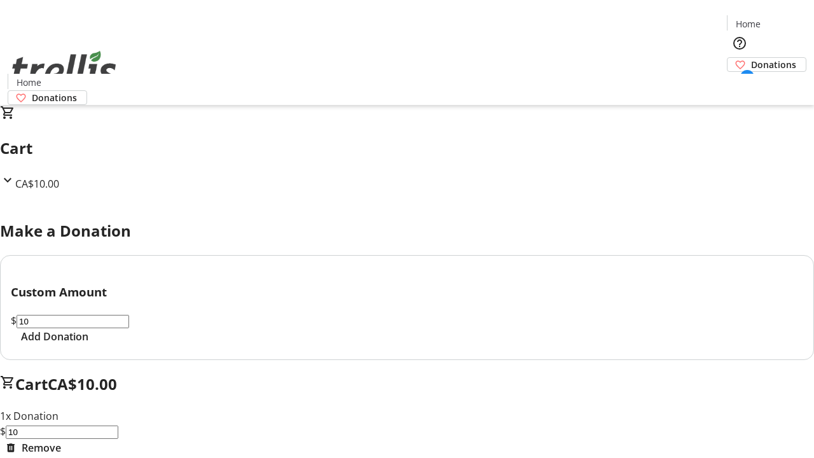  Describe the element at coordinates (740, 85) in the screenshot. I see `button: Cart` at that location.